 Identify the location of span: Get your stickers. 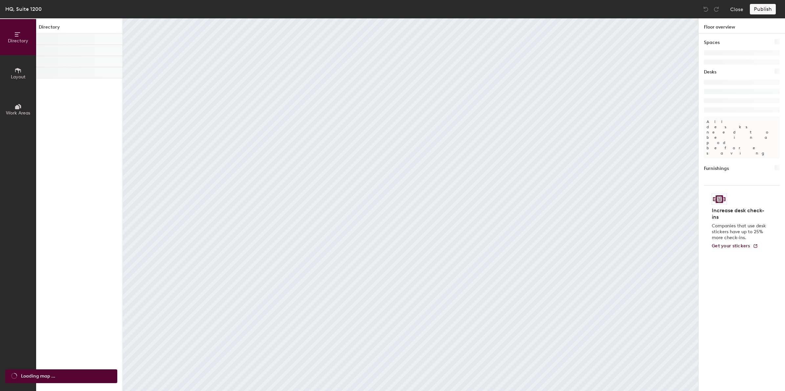
(731, 246).